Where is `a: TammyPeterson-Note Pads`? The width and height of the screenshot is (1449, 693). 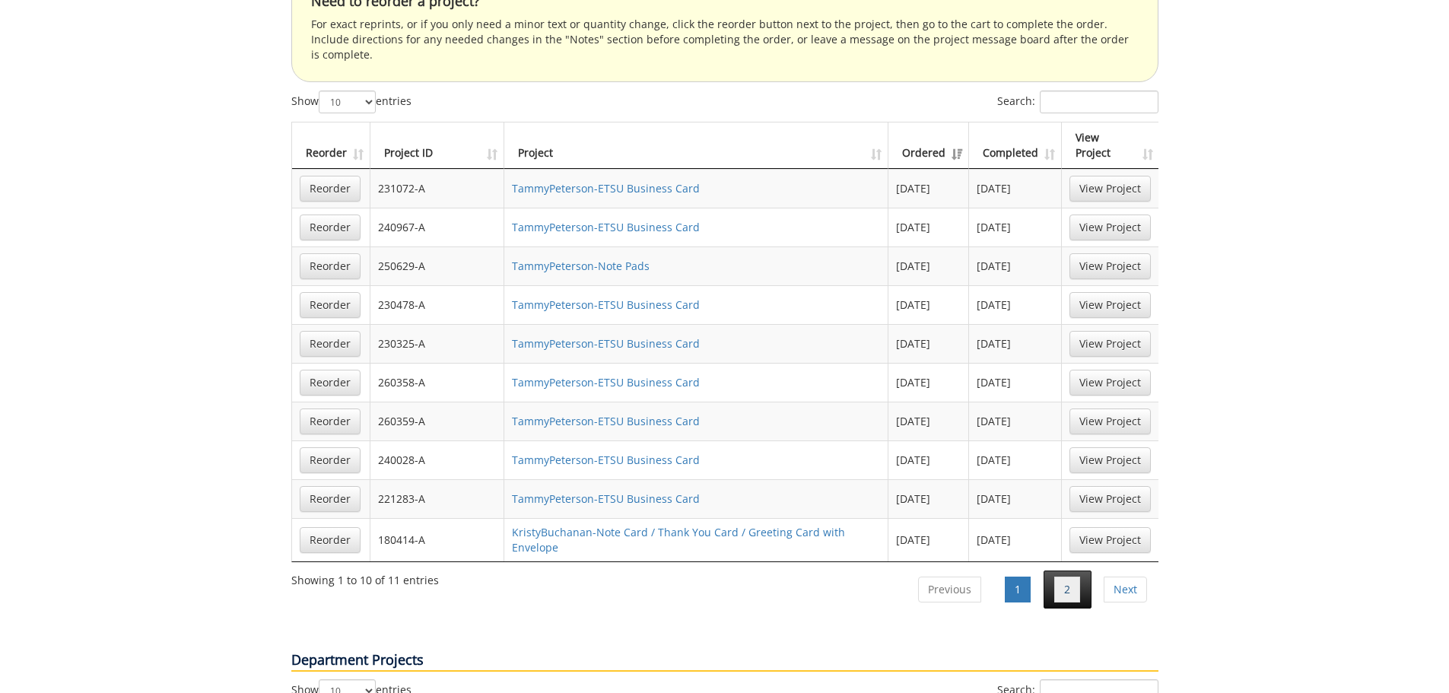 a: TammyPeterson-Note Pads is located at coordinates (580, 265).